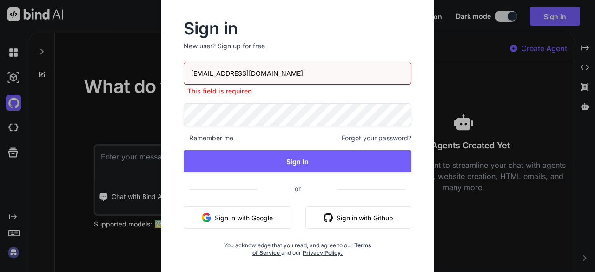 The image size is (595, 272). I want to click on div: You acknowledge that you read, and agree to our and our, so click(297, 246).